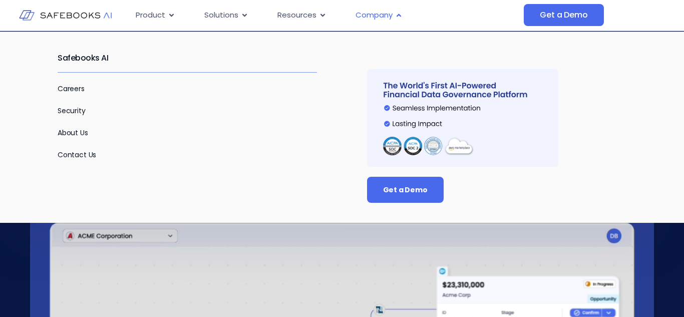 Image resolution: width=684 pixels, height=317 pixels. Describe the element at coordinates (77, 155) in the screenshot. I see `a: Contact Us` at that location.